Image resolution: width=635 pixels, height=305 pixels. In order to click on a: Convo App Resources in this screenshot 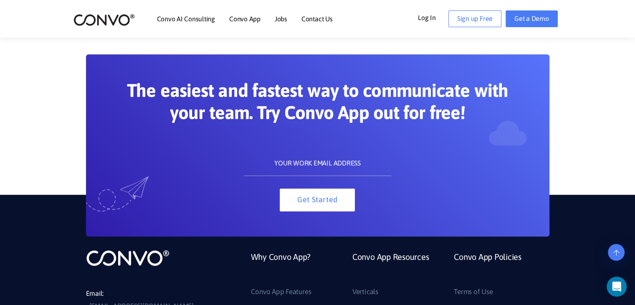, I will do `click(391, 267)`.